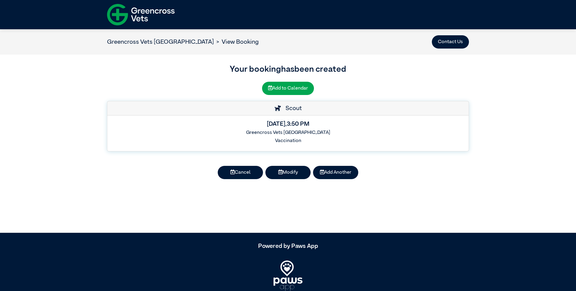 Image resolution: width=576 pixels, height=291 pixels. What do you see at coordinates (450, 42) in the screenshot?
I see `button: Contact Us` at bounding box center [450, 42].